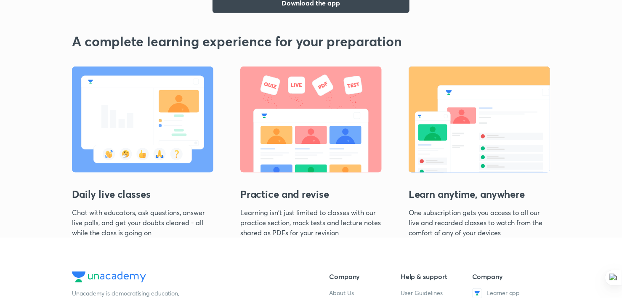  Describe the element at coordinates (311, 223) in the screenshot. I see `p: Learning isn't just limited to classes with our practice section, mock tests and lecture notes sh...` at that location.